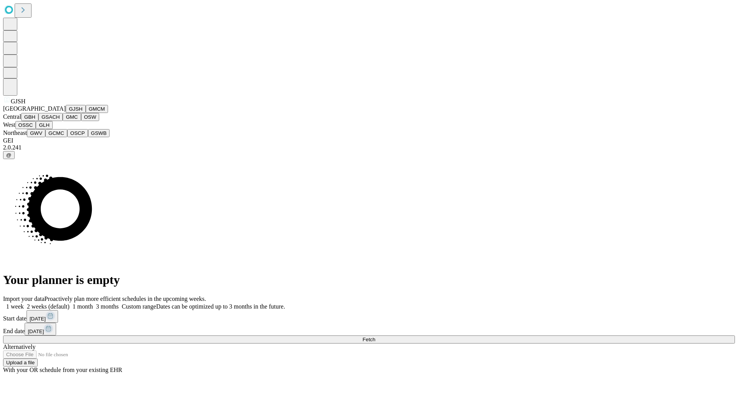  I want to click on span: Alternatively, so click(19, 347).